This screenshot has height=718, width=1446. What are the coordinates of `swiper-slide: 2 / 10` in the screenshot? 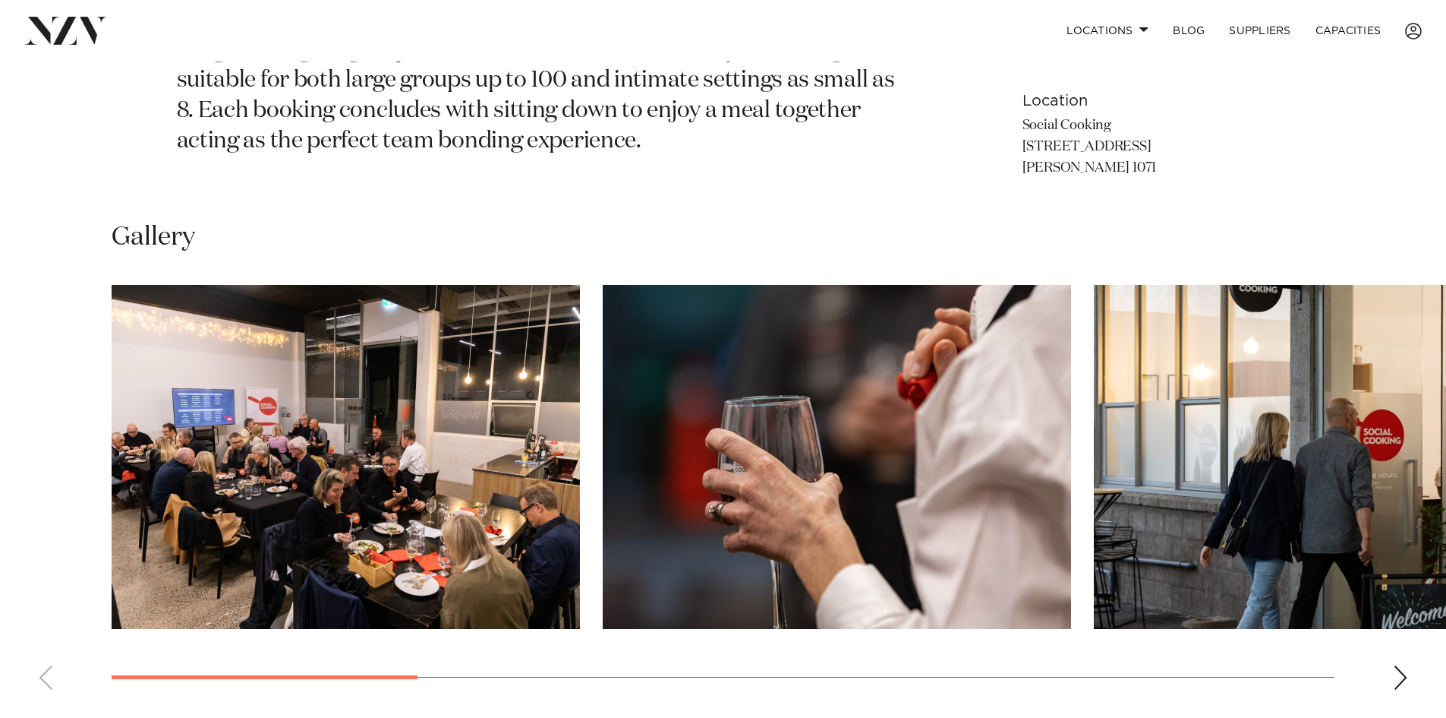 It's located at (837, 456).